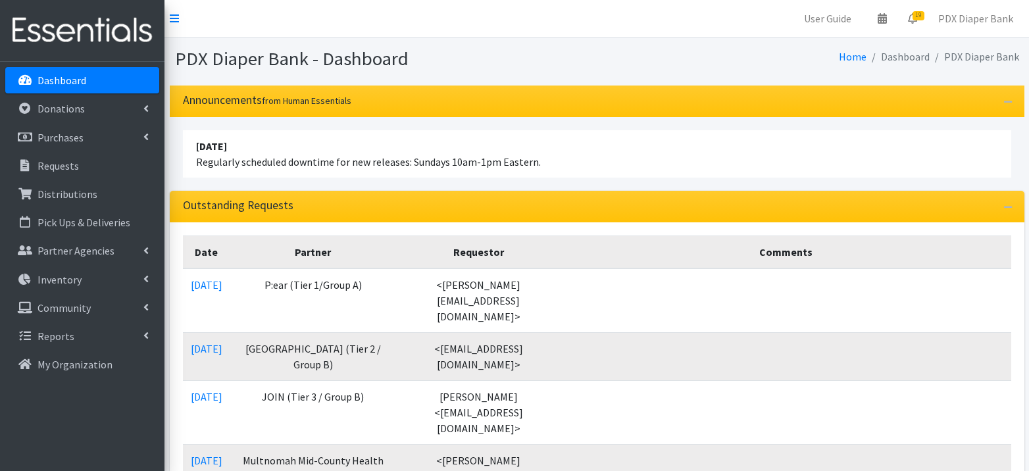 The image size is (1029, 471). What do you see at coordinates (384, 59) in the screenshot?
I see `h1: PDX Diaper Bank - Dashboard` at bounding box center [384, 59].